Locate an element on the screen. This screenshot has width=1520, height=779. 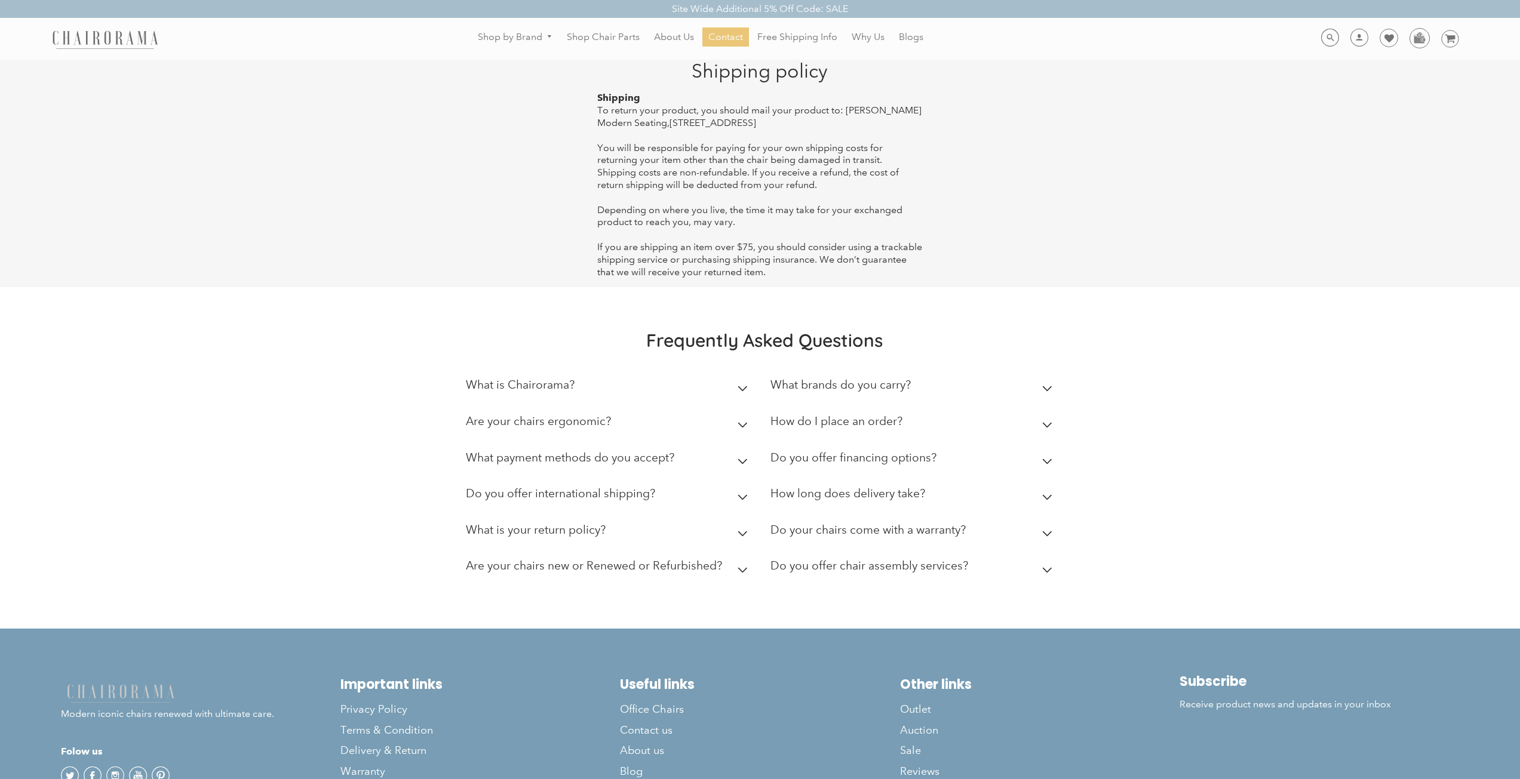
span: Reviews is located at coordinates (920, 771).